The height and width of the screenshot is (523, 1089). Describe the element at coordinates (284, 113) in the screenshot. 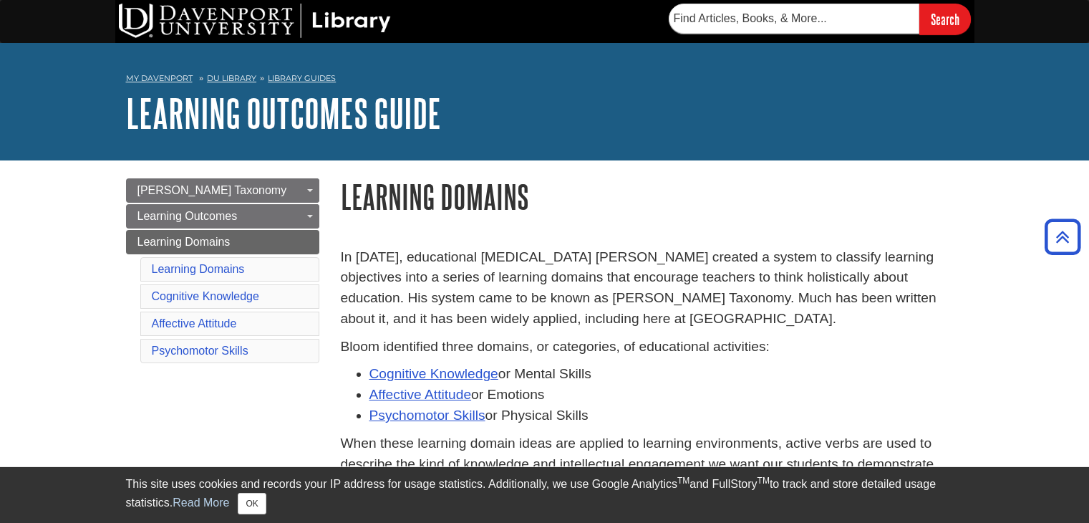

I see `a: Learning Outcomes Guide` at that location.